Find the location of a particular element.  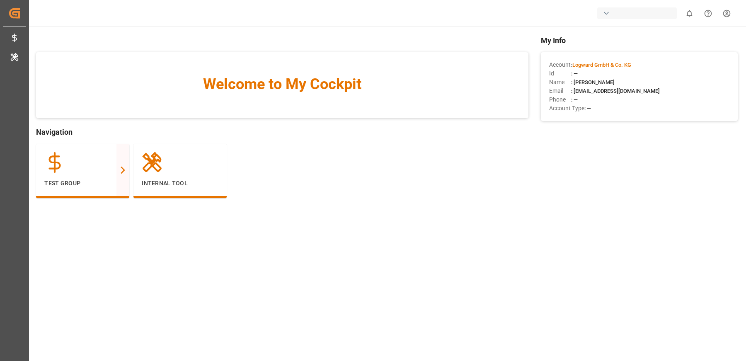

p: Test group is located at coordinates (82, 183).